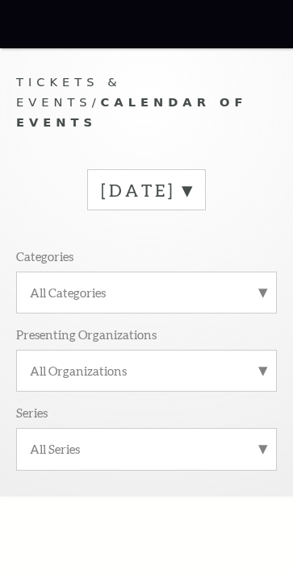 This screenshot has height=573, width=293. Describe the element at coordinates (131, 112) in the screenshot. I see `span: Calendar of Events` at that location.